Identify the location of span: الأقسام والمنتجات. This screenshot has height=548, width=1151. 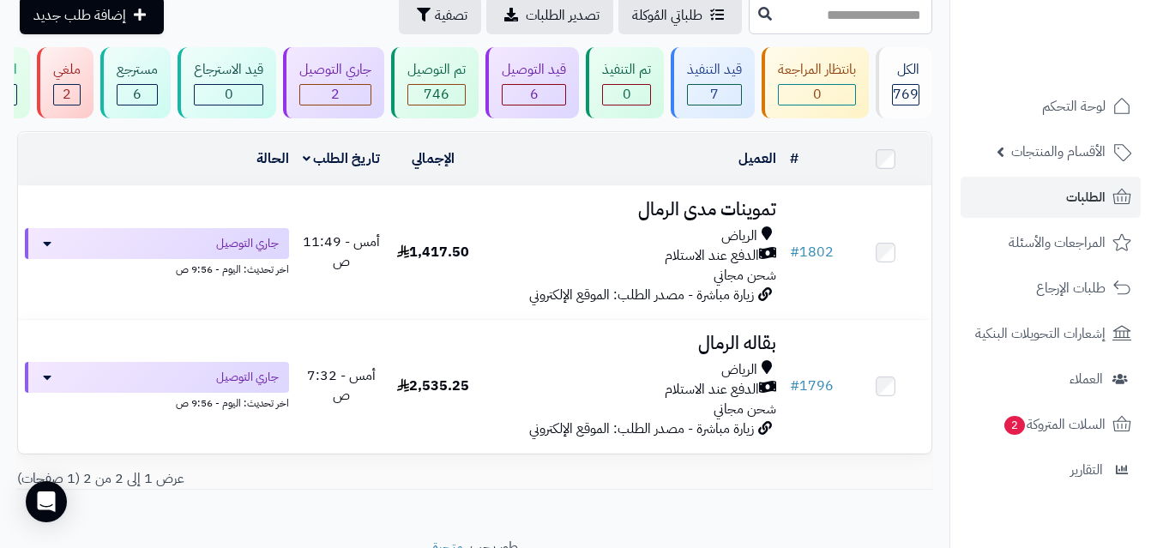
(1059, 152).